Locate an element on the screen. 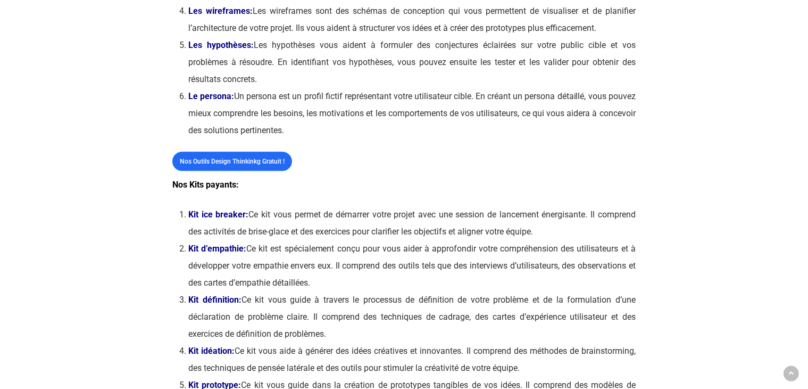 This screenshot has width=808, height=389. span: Le persona: is located at coordinates (211, 96).